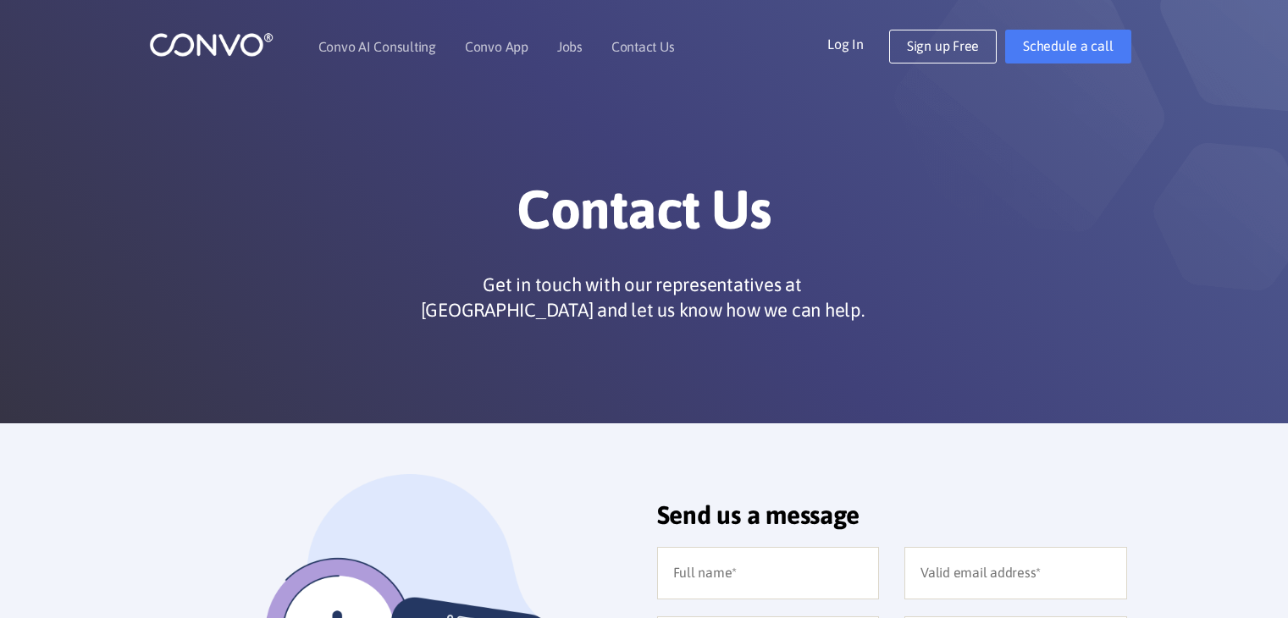 The width and height of the screenshot is (1288, 618). Describe the element at coordinates (892, 521) in the screenshot. I see `h2: Send us a message` at that location.